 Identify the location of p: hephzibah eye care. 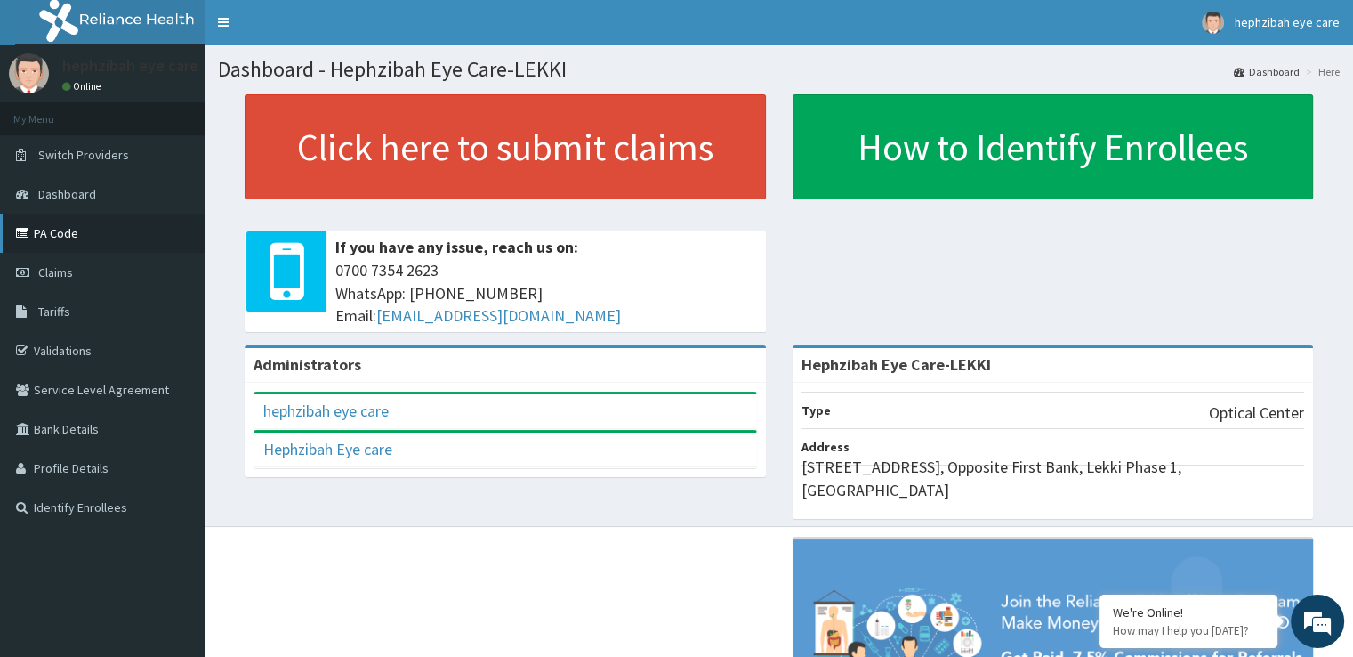
(130, 66).